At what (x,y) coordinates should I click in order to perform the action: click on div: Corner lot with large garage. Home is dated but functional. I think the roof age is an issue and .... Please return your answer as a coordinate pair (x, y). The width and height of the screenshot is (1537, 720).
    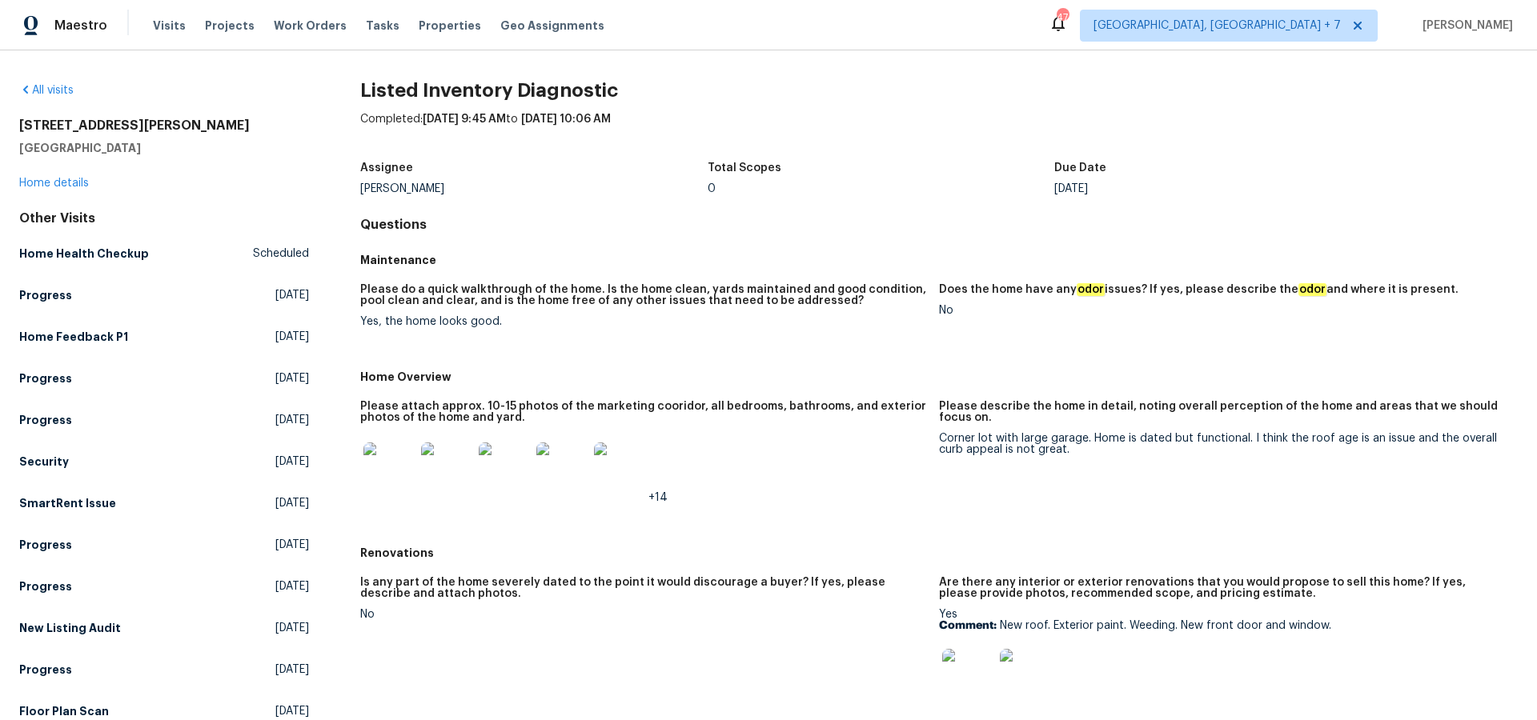
    Looking at the image, I should click on (1221, 444).